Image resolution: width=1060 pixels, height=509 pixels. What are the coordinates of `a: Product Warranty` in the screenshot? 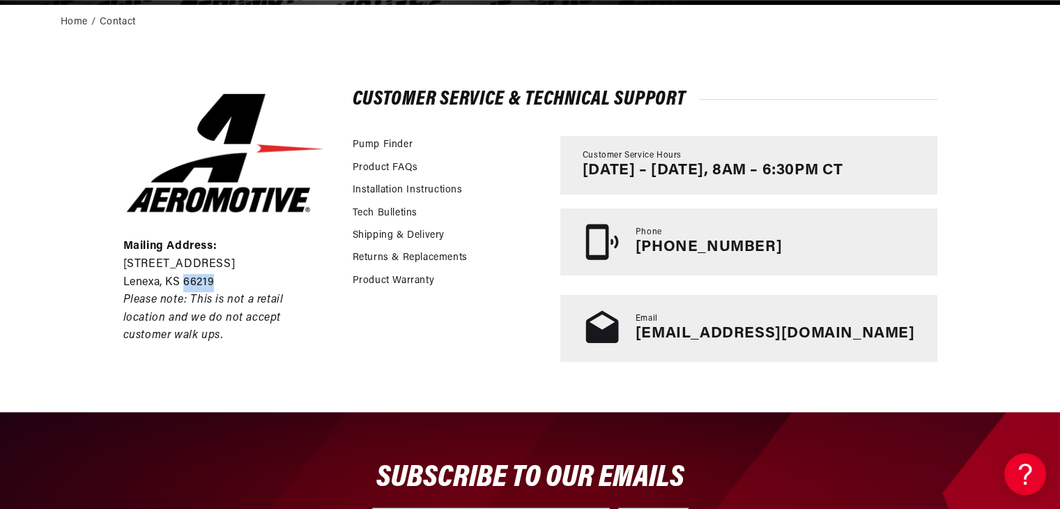 It's located at (394, 281).